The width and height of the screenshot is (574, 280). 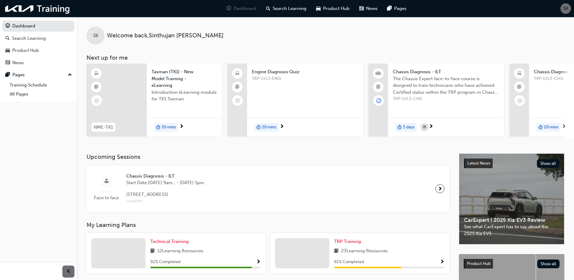 What do you see at coordinates (389, 8) in the screenshot?
I see `span: pages-icon` at bounding box center [389, 8].